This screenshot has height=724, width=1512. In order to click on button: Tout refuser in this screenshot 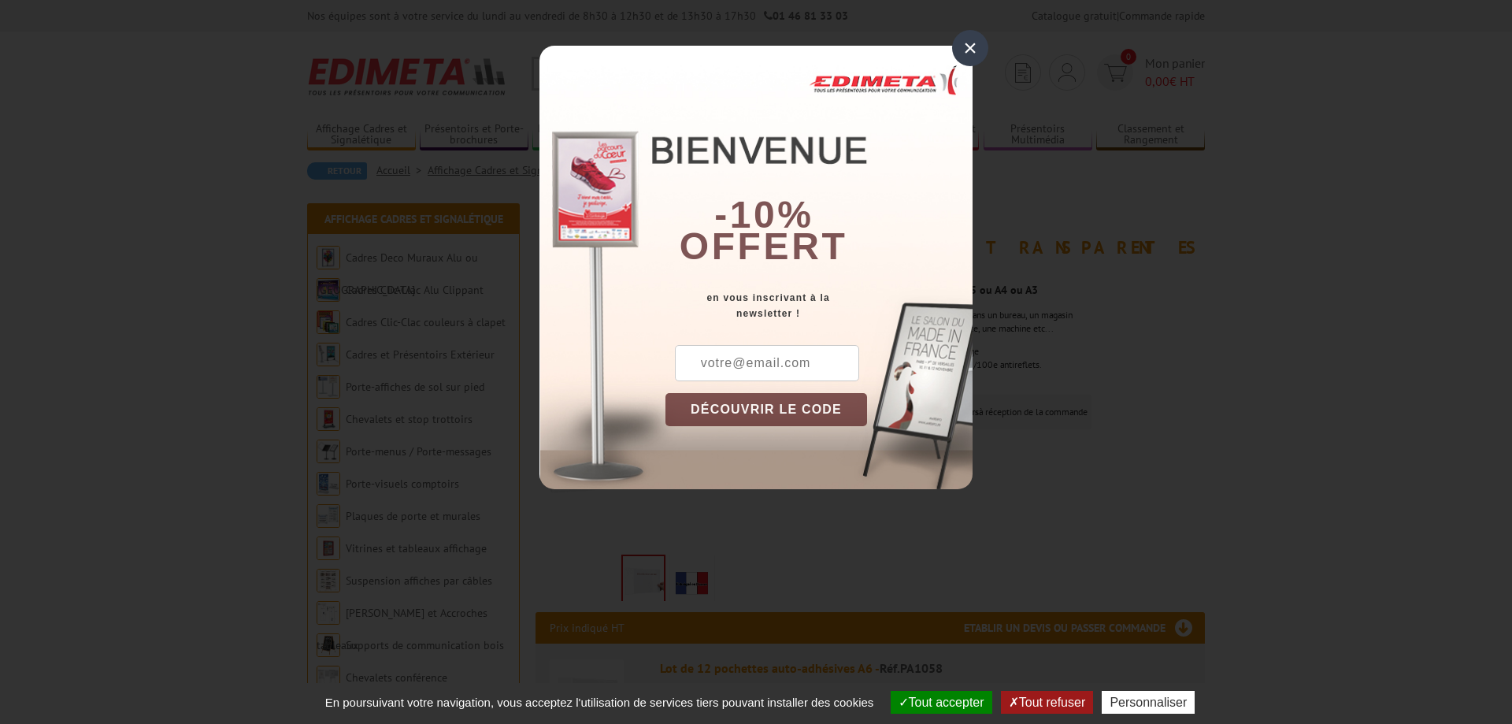, I will do `click(1047, 702)`.